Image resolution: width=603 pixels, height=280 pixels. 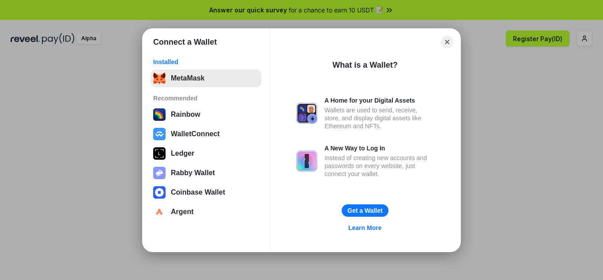 What do you see at coordinates (182, 153) in the screenshot?
I see `div: Ledger` at bounding box center [182, 153].